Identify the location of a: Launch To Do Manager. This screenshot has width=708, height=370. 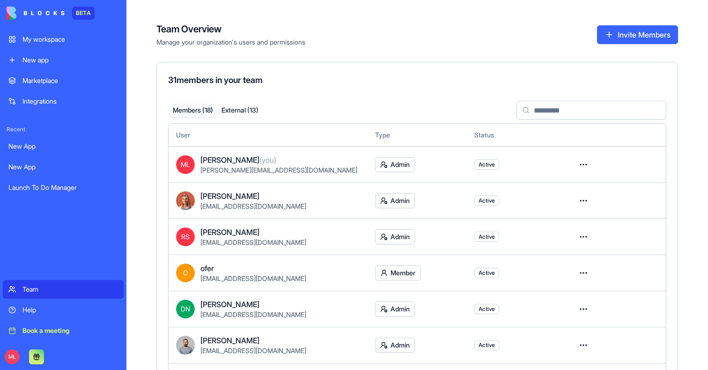
(63, 187).